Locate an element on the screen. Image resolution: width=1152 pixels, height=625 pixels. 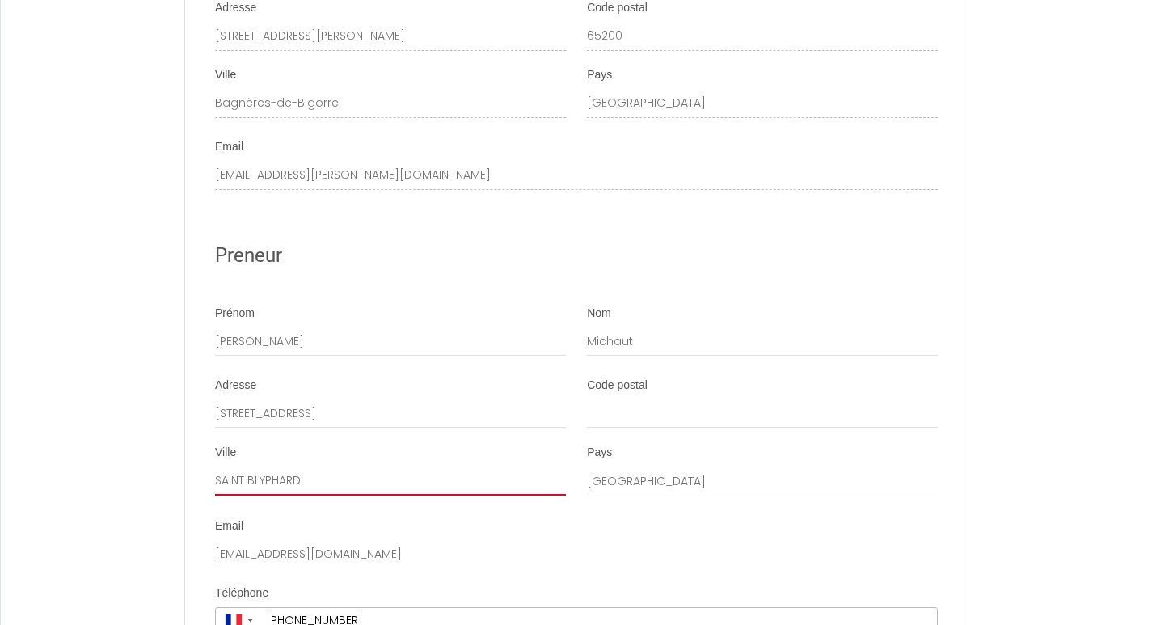
h2: Preneur is located at coordinates (576, 255).